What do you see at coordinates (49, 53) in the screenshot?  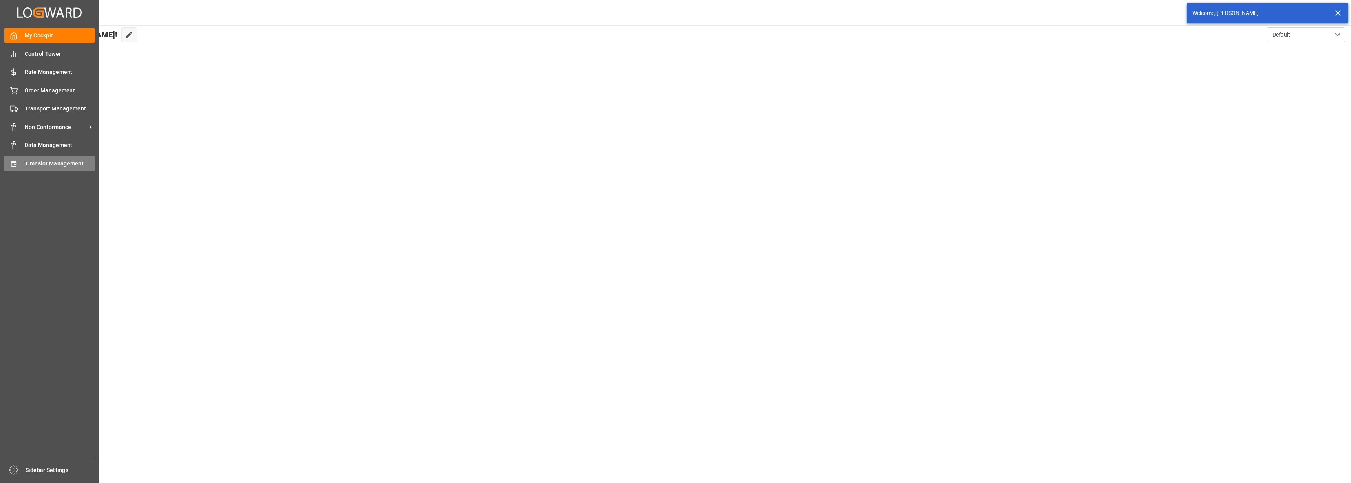 I see `a: Control Tower` at bounding box center [49, 53].